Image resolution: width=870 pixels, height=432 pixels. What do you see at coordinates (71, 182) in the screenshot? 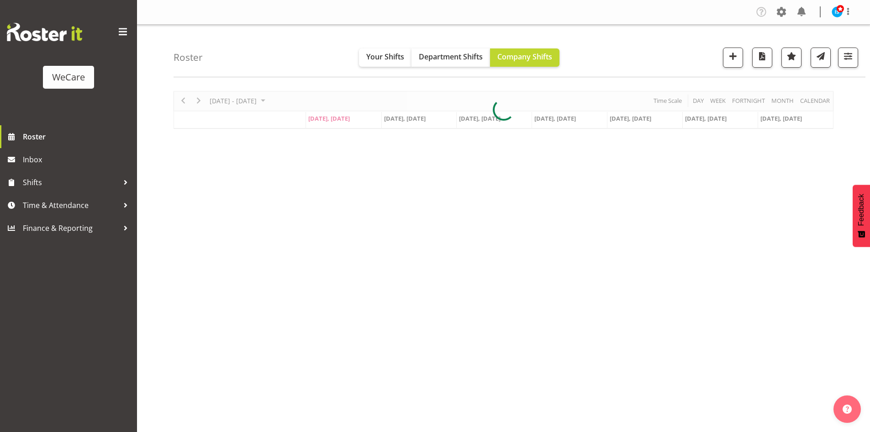
I see `span: Shifts` at bounding box center [71, 182].